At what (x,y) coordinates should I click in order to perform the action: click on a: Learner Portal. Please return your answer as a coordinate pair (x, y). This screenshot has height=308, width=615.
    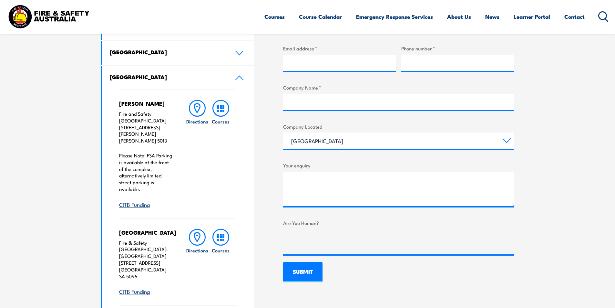
    Looking at the image, I should click on (531, 16).